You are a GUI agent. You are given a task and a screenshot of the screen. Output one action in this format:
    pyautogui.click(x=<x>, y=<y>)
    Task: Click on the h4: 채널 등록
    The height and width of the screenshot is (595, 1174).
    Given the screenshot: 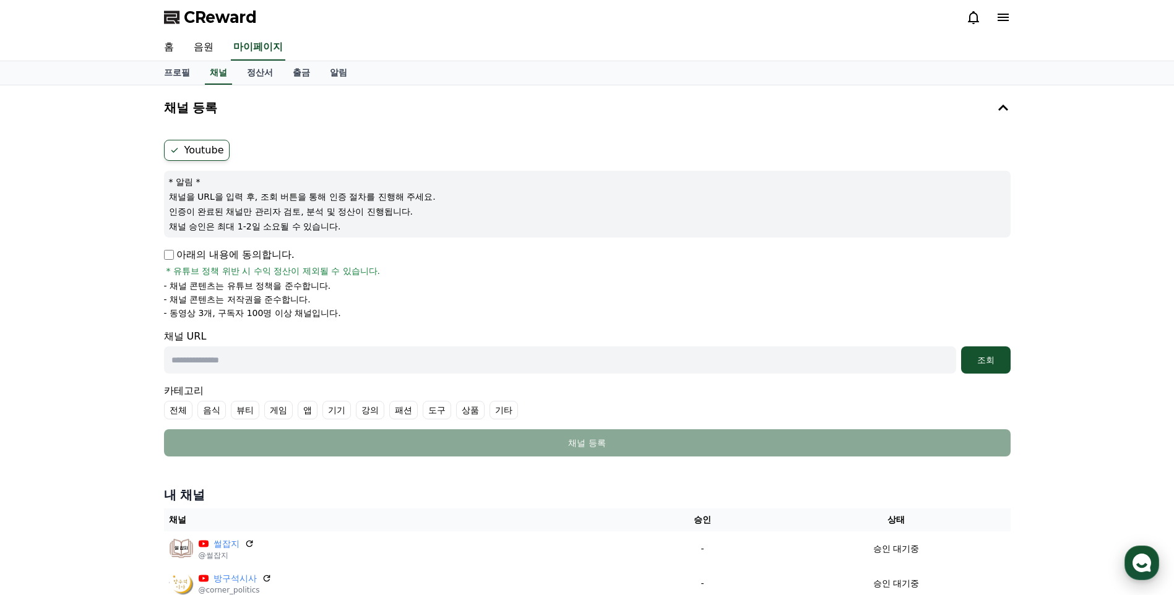 What is the action you would take?
    pyautogui.click(x=191, y=108)
    